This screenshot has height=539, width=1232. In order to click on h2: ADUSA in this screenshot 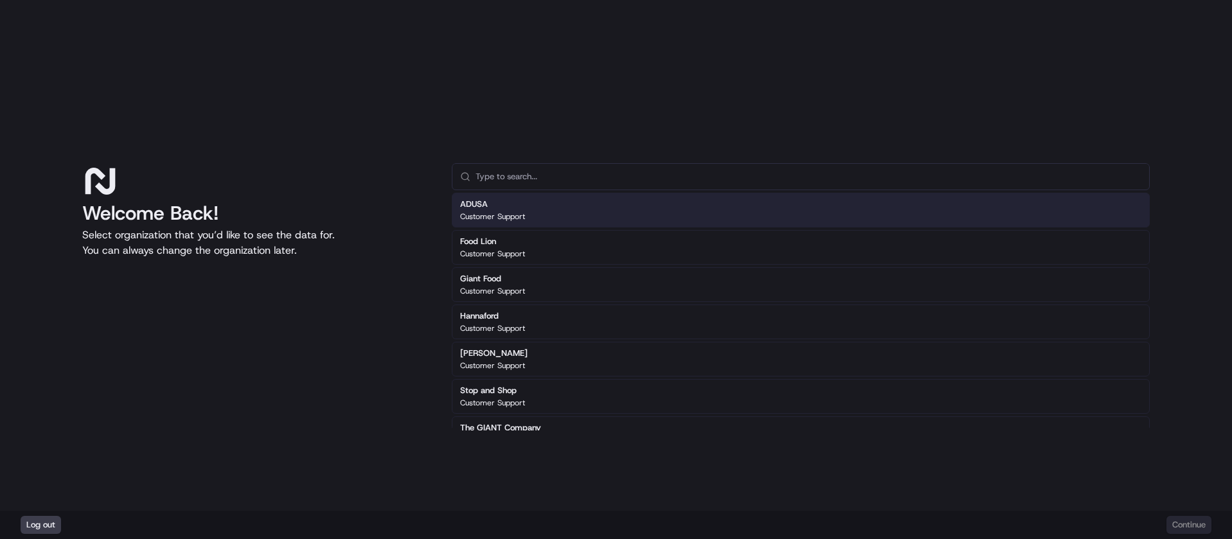, I will do `click(492, 204)`.